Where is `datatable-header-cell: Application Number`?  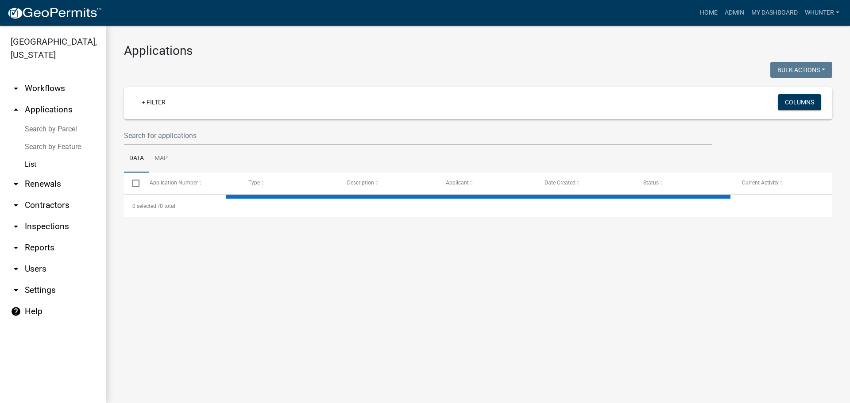 datatable-header-cell: Application Number is located at coordinates (190, 183).